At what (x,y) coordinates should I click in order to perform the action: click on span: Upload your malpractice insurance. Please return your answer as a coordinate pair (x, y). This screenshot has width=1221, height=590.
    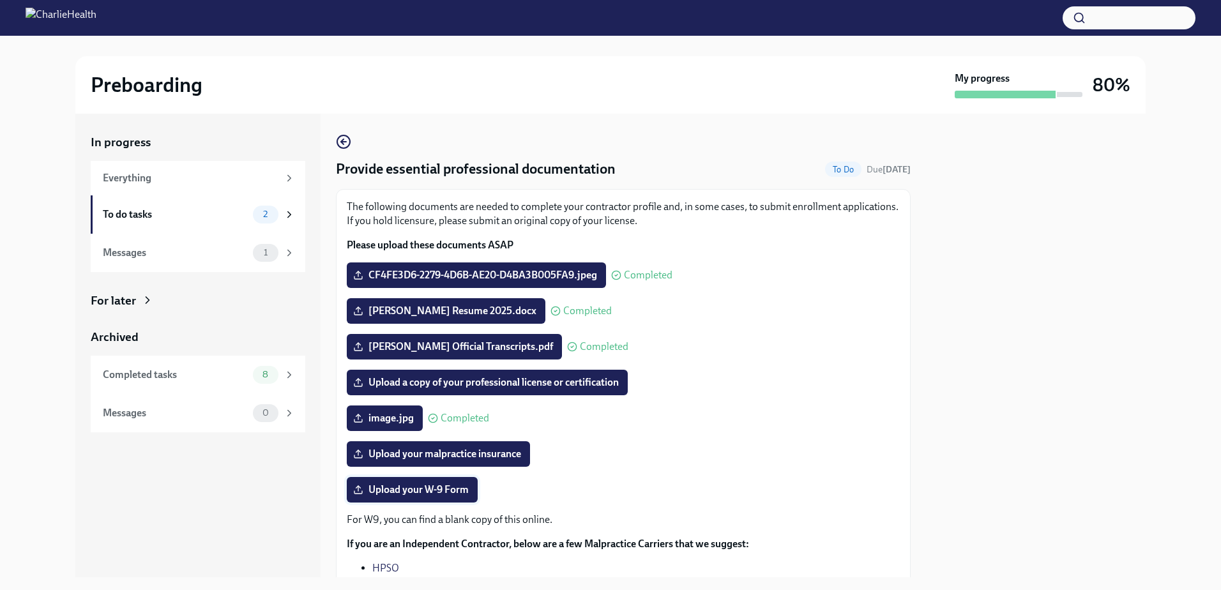
    Looking at the image, I should click on (438, 454).